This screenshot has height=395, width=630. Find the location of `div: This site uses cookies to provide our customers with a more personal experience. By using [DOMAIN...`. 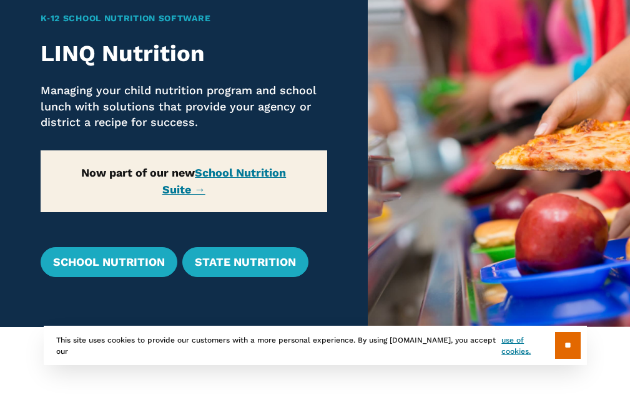

div: This site uses cookies to provide our customers with a more personal experience. By using [DOMAIN... is located at coordinates (316, 346).